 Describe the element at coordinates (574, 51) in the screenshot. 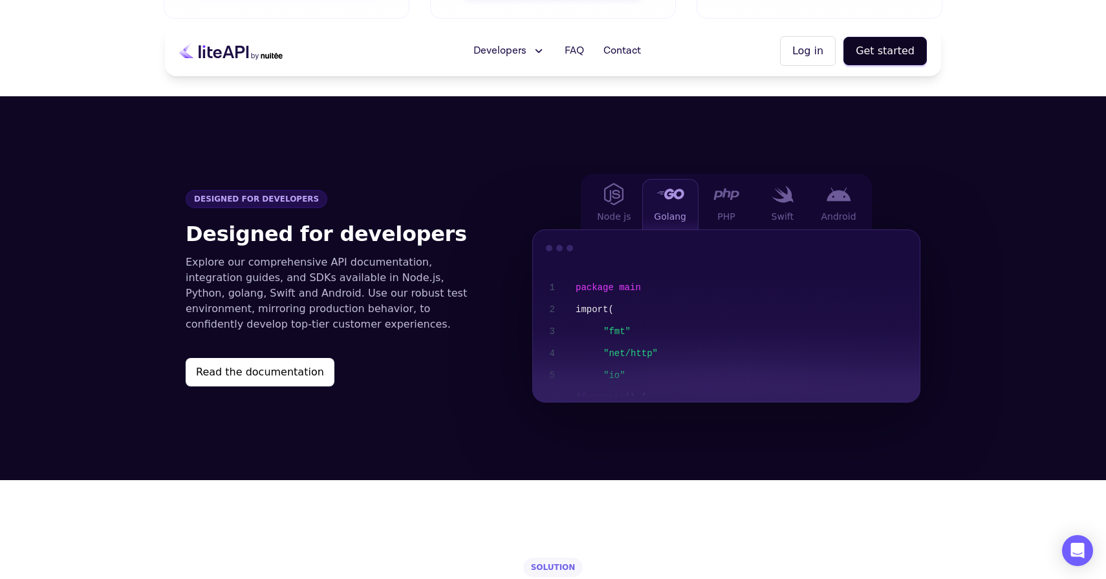

I see `a: FAQ` at that location.